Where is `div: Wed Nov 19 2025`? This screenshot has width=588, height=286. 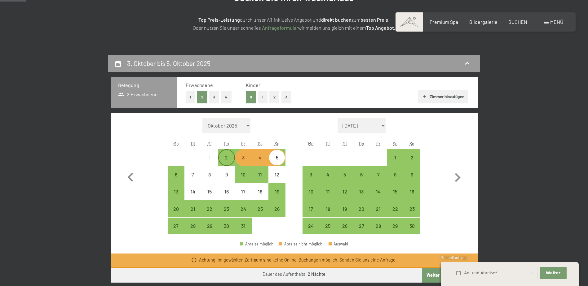
div: Wed Nov 19 2025 is located at coordinates (344, 209).